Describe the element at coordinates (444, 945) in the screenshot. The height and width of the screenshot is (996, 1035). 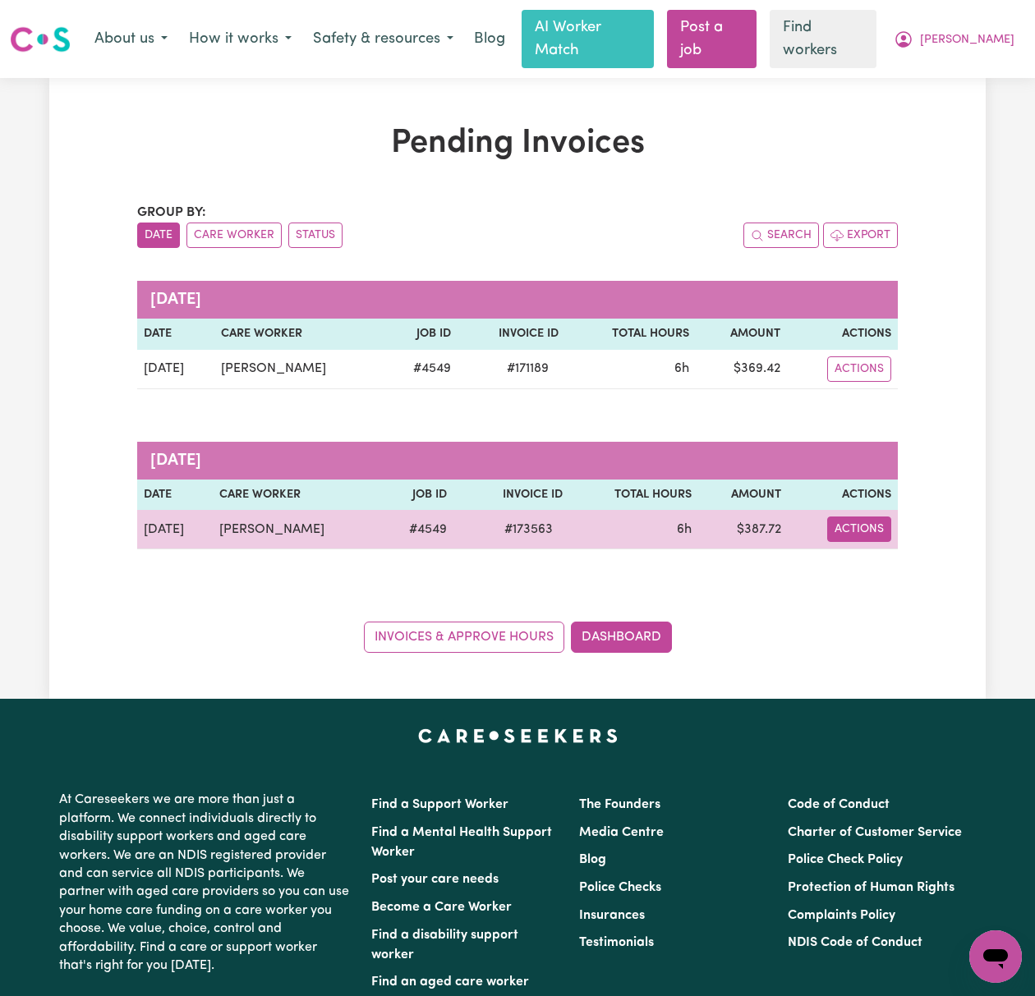
I see `a: Find a disability support worker` at that location.